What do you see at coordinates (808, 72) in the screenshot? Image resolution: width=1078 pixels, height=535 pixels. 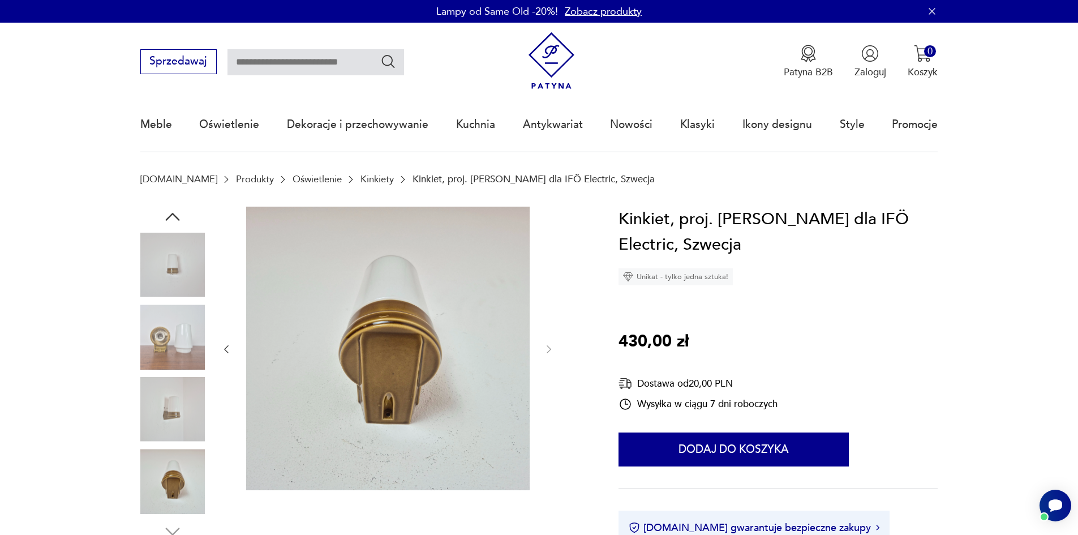 I see `p: Patyna B2B` at bounding box center [808, 72].